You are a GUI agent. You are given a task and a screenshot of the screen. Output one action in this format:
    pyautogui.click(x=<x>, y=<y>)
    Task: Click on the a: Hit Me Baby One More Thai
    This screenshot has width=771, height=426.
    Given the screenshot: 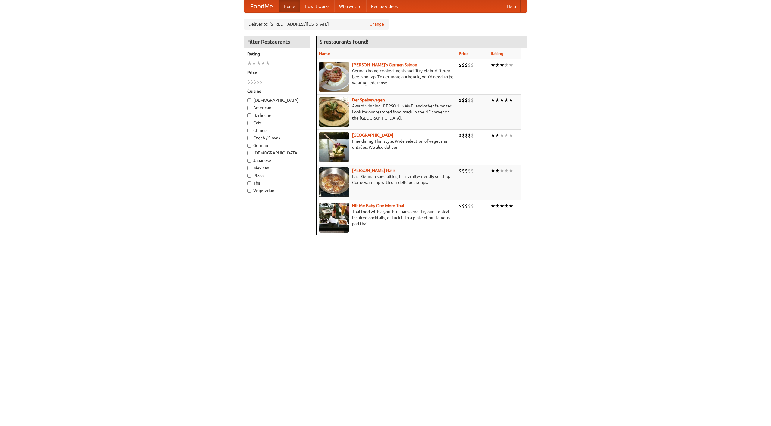 What is the action you would take?
    pyautogui.click(x=378, y=206)
    